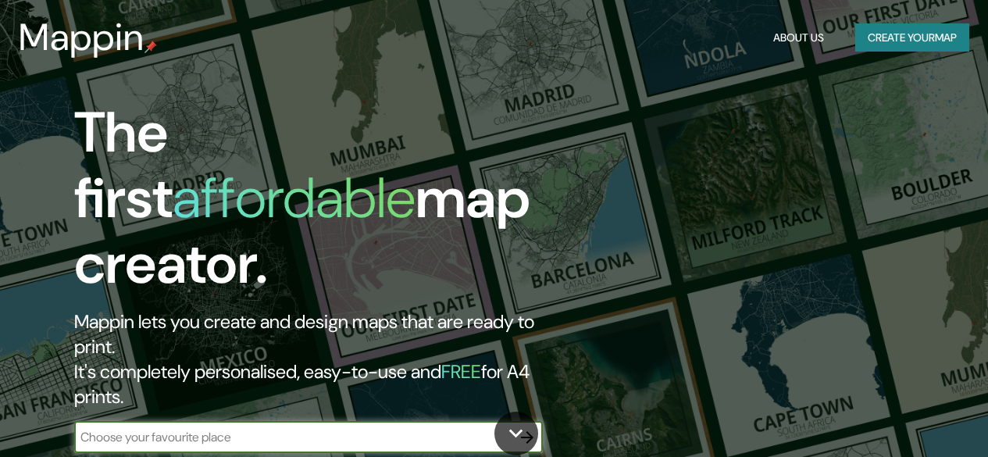 This screenshot has width=988, height=457. What do you see at coordinates (461, 371) in the screenshot?
I see `h5: FREE` at bounding box center [461, 371].